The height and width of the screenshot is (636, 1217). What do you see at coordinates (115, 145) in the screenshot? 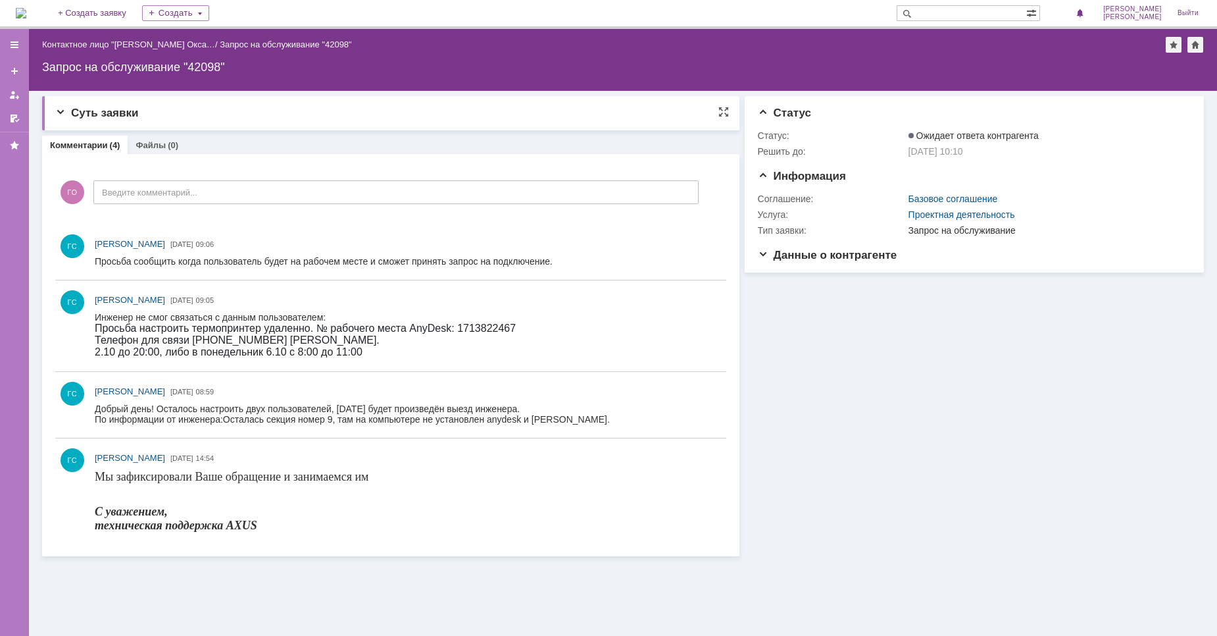
I see `div: (4)` at bounding box center [115, 145].